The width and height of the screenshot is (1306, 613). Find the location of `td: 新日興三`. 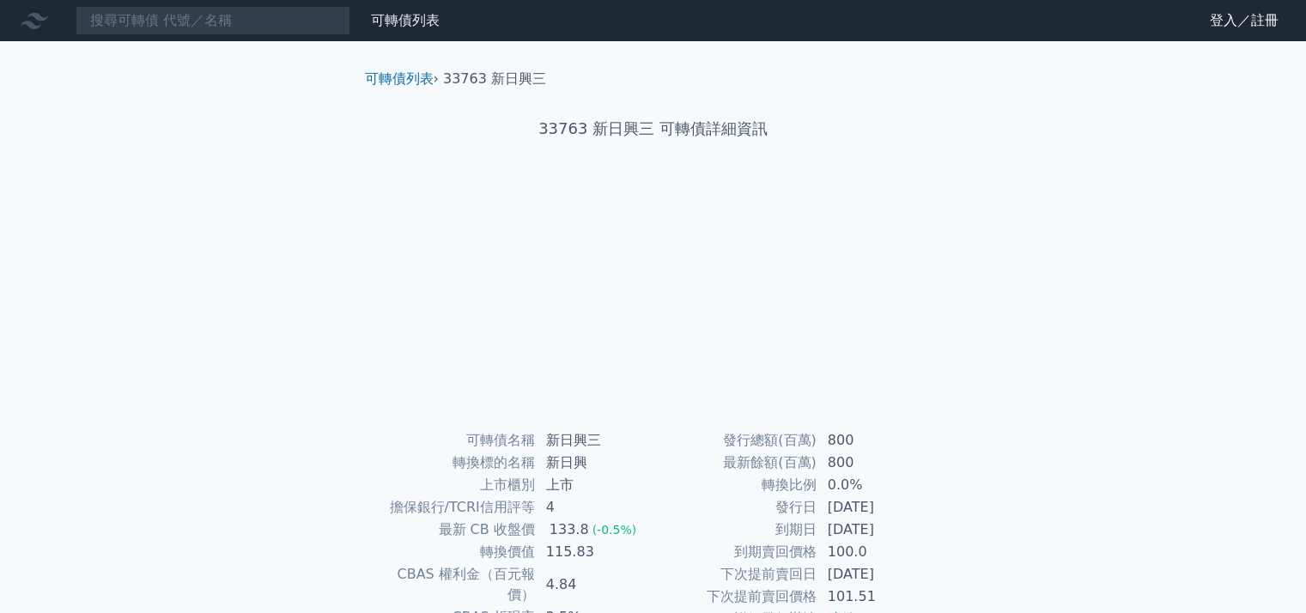

td: 新日興三 is located at coordinates (594, 440).